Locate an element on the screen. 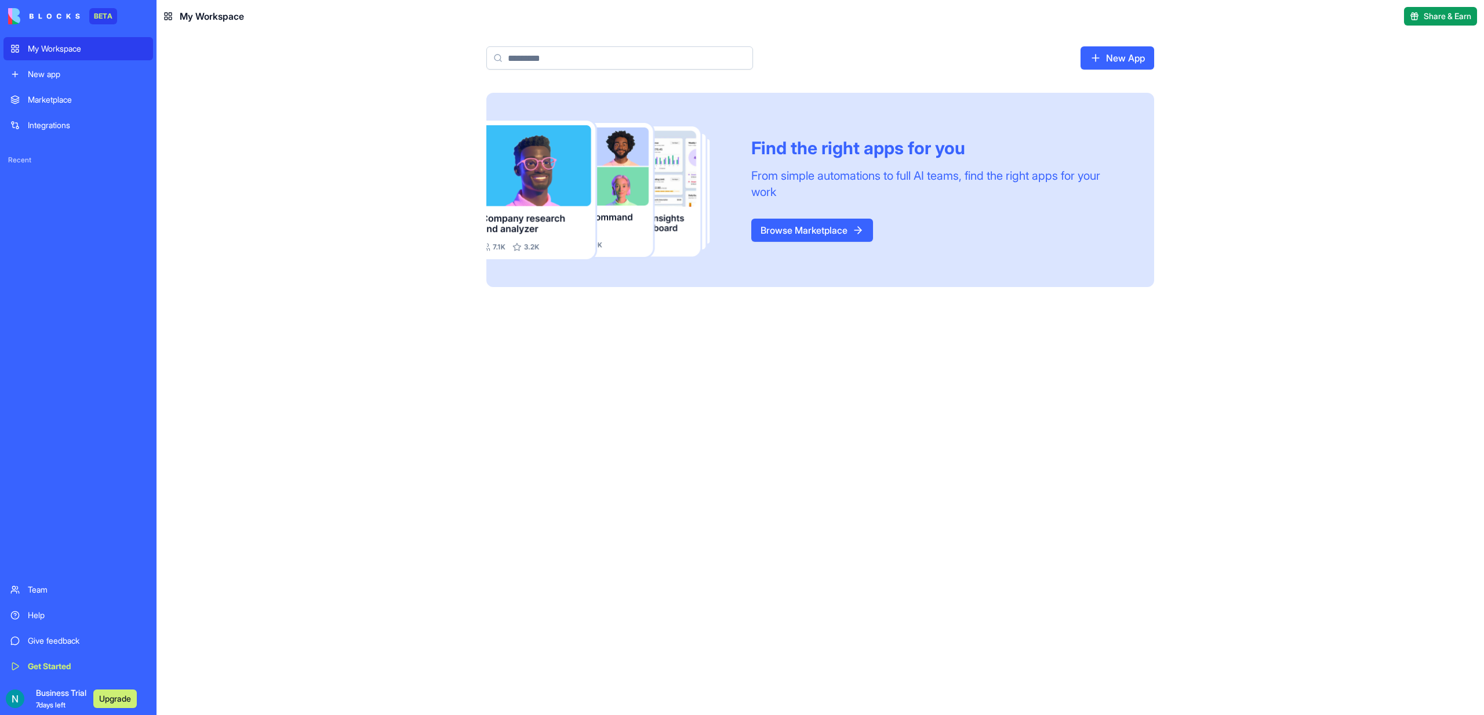 The image size is (1484, 715). button: Share & Earn is located at coordinates (1441, 16).